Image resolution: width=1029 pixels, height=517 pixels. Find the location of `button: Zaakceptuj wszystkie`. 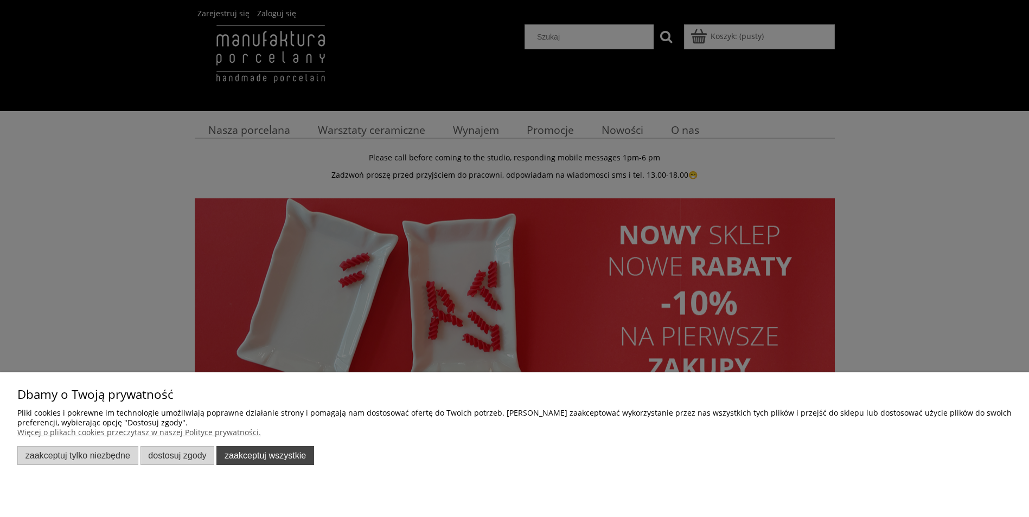

button: Zaakceptuj wszystkie is located at coordinates (265, 456).